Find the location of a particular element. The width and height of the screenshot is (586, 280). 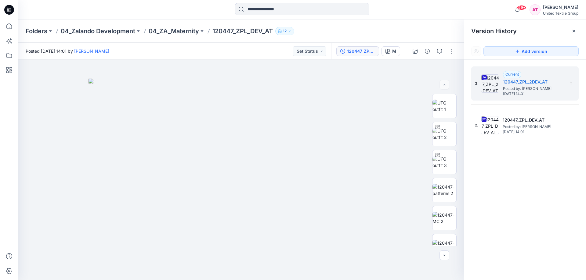

h5: 120447_ZPL_DEV_AT is located at coordinates (533, 120).